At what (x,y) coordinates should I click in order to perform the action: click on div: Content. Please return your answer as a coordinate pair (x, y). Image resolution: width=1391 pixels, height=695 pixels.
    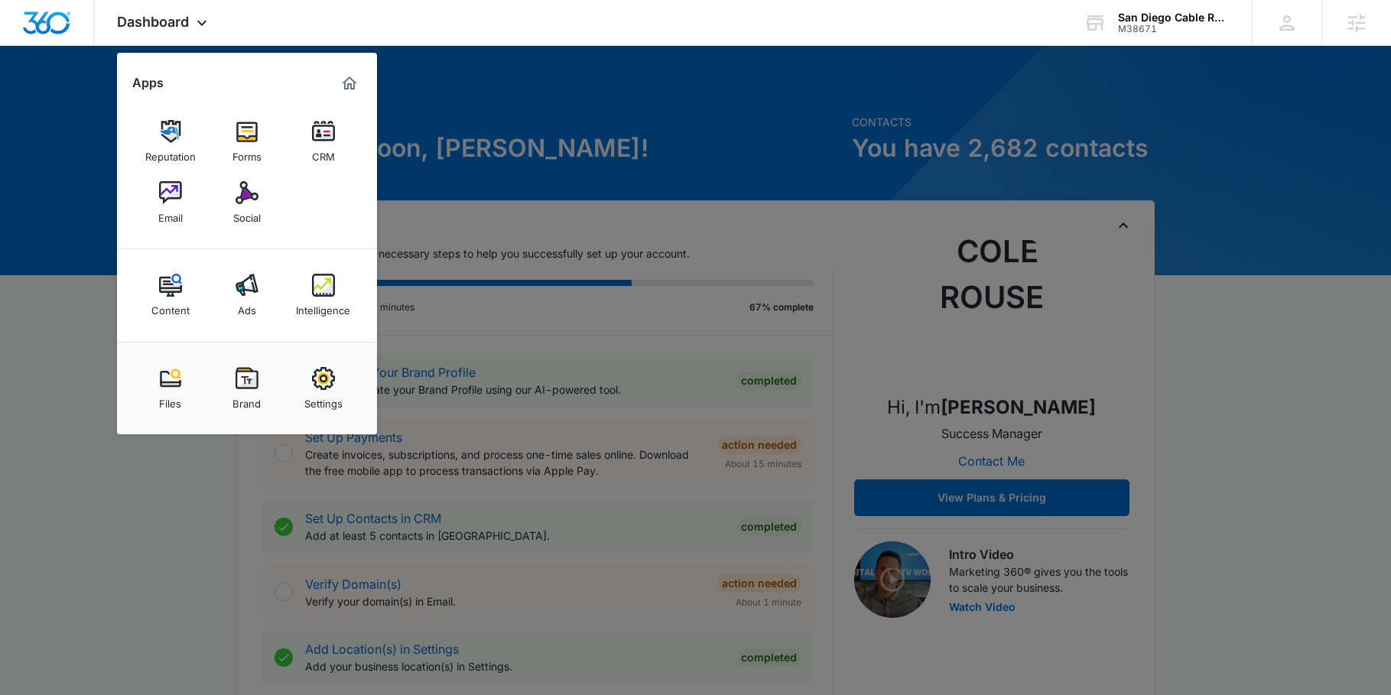
    Looking at the image, I should click on (170, 307).